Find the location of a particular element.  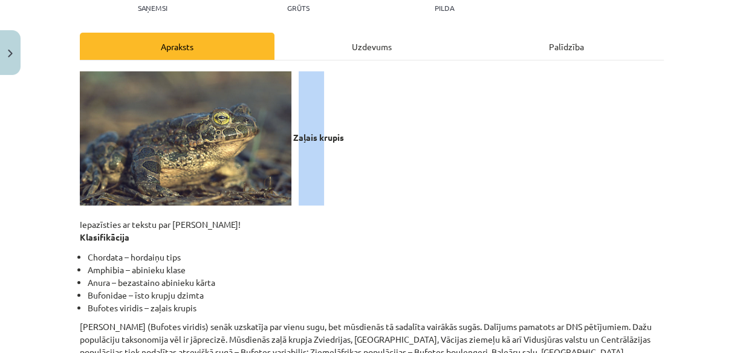

img: icon-close-lesson-0947bae3869378f0d4975bcd49f059093ad1ed9edebbc8119c70593378902aed.svg is located at coordinates (10, 53).